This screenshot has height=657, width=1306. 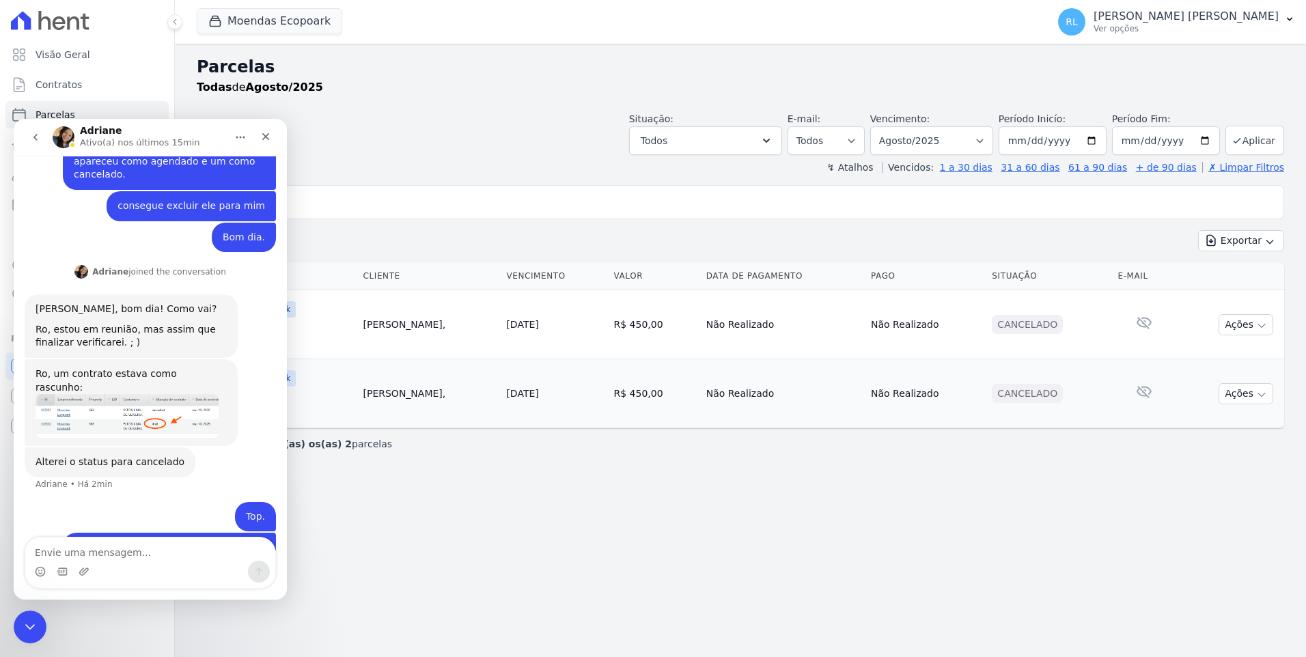 What do you see at coordinates (49, 453) in the screenshot?
I see `button: Selecionador de GIF` at bounding box center [49, 453].